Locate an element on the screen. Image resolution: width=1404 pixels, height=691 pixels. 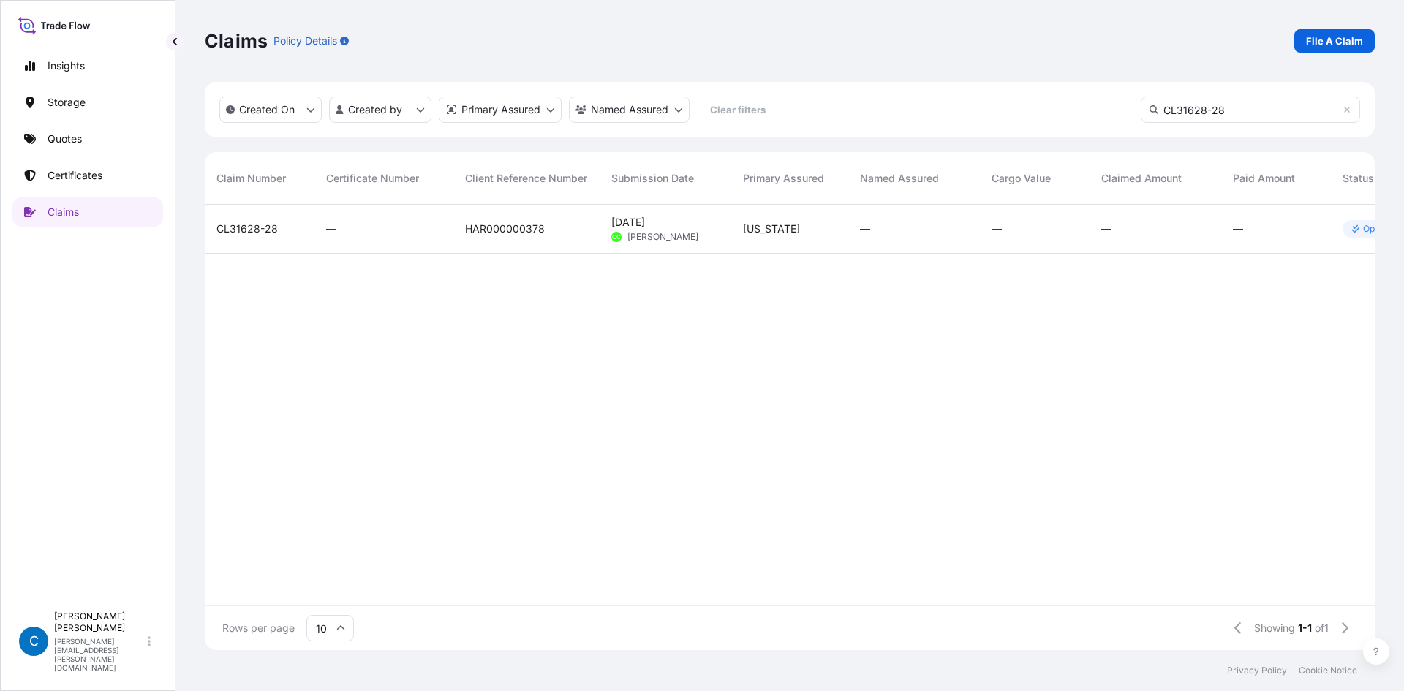
p: Named Assured is located at coordinates (629, 110).